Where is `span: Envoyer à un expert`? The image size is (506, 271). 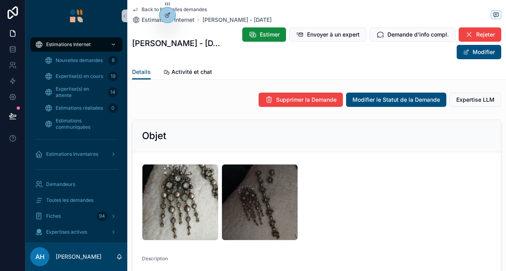 span: Envoyer à un expert is located at coordinates (333, 35).